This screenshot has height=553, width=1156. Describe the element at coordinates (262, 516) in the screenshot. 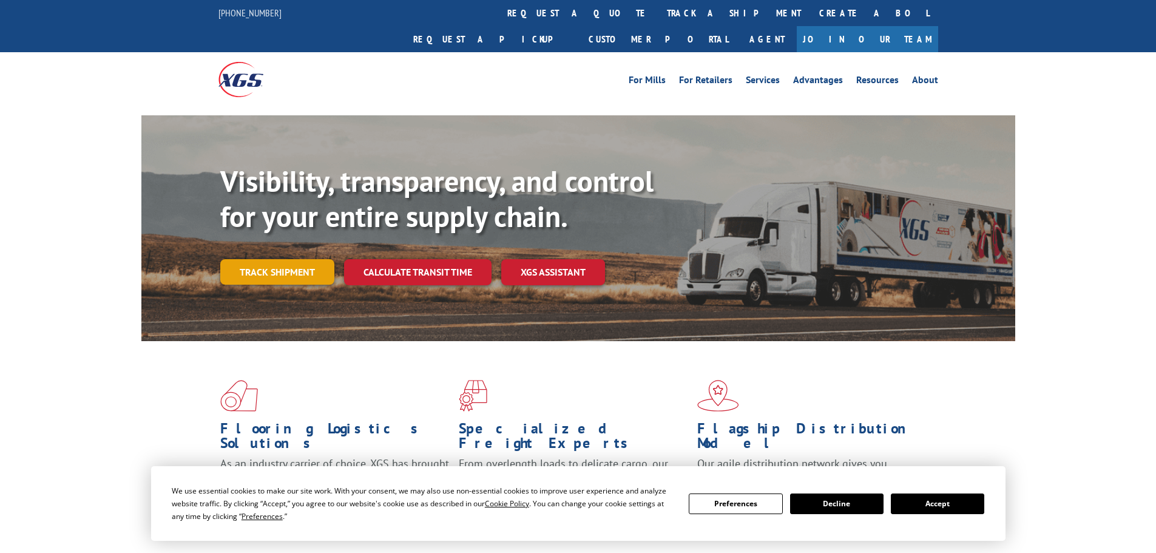

I see `span: Preferences` at that location.